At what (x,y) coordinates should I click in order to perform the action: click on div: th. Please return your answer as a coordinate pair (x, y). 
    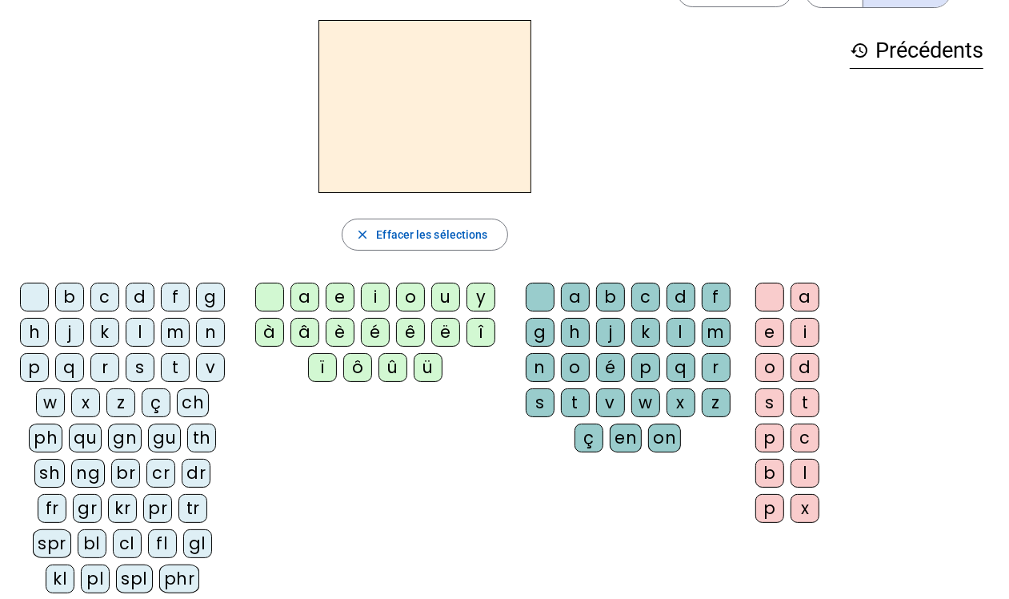
    Looking at the image, I should click on (202, 438).